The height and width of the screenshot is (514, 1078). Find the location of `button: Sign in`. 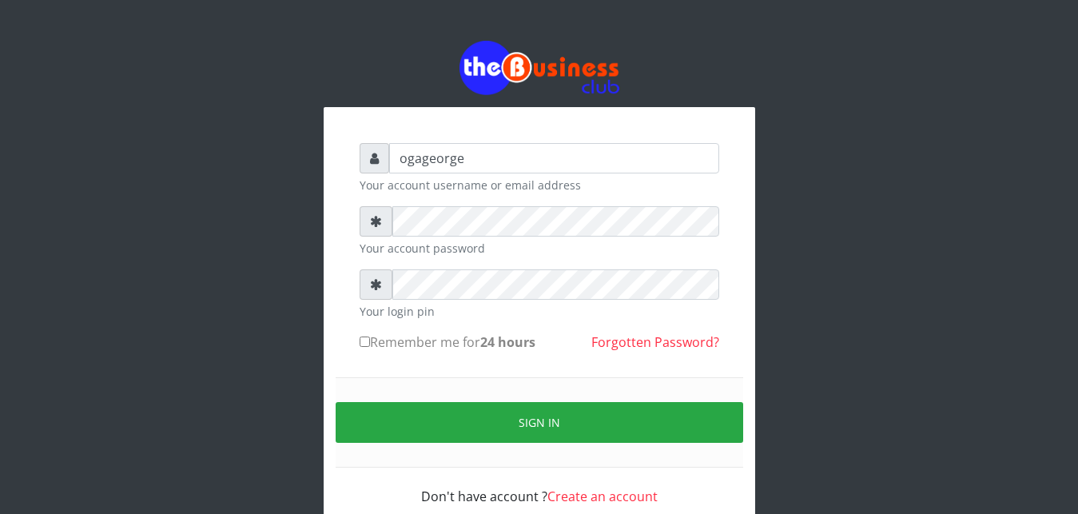

button: Sign in is located at coordinates (540, 422).